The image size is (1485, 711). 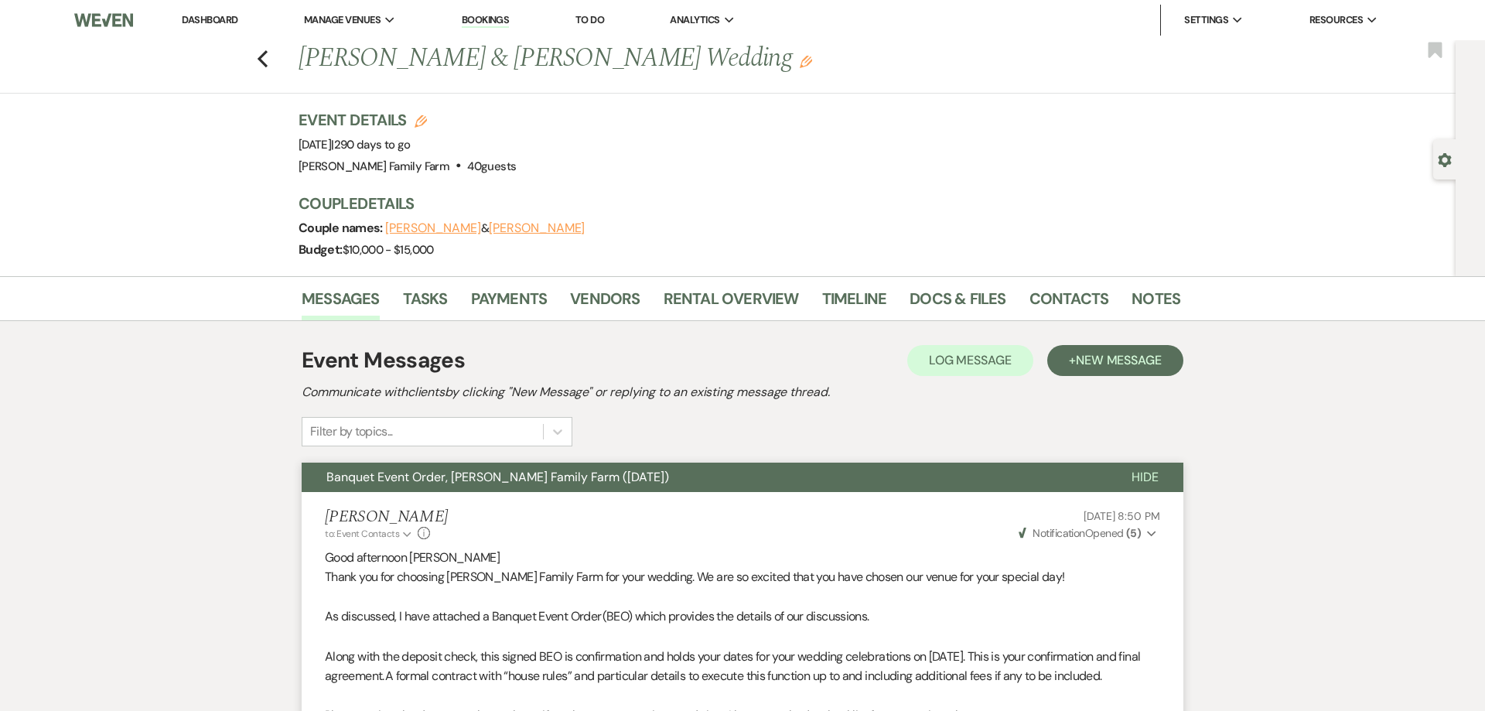 I want to click on span: New Message, so click(x=1118, y=360).